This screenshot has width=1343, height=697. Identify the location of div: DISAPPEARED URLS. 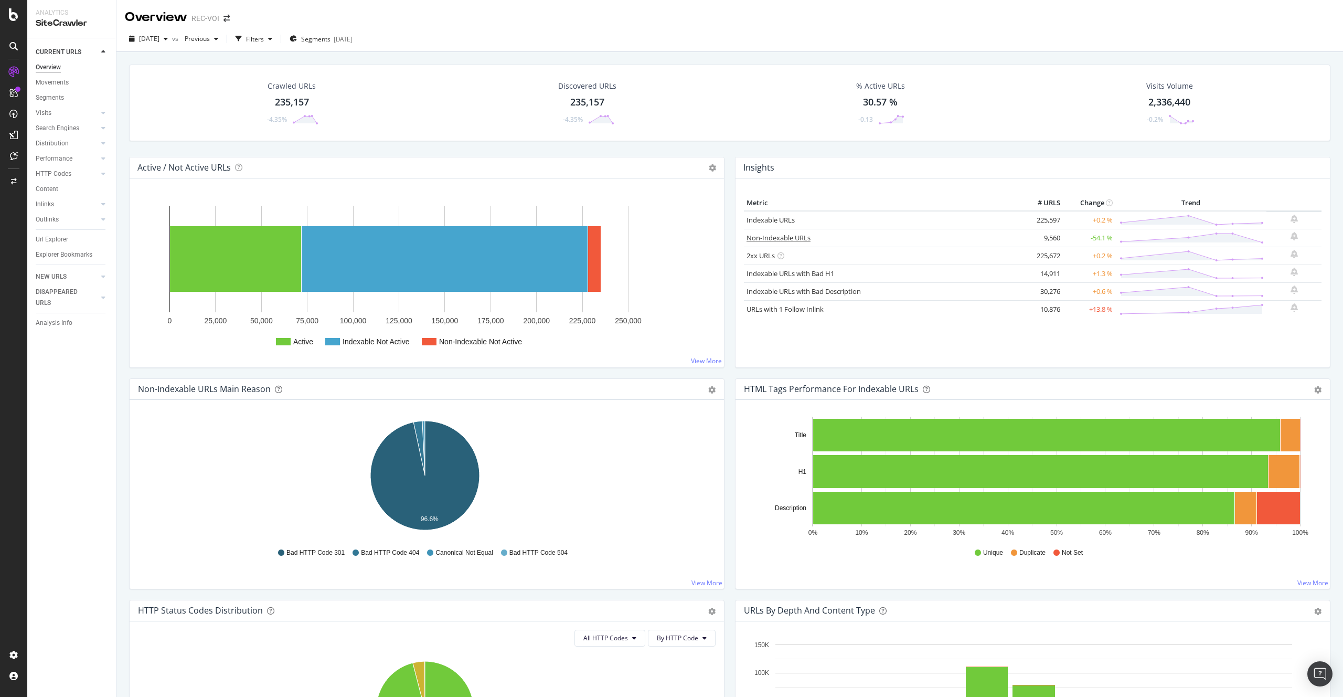
(62, 297).